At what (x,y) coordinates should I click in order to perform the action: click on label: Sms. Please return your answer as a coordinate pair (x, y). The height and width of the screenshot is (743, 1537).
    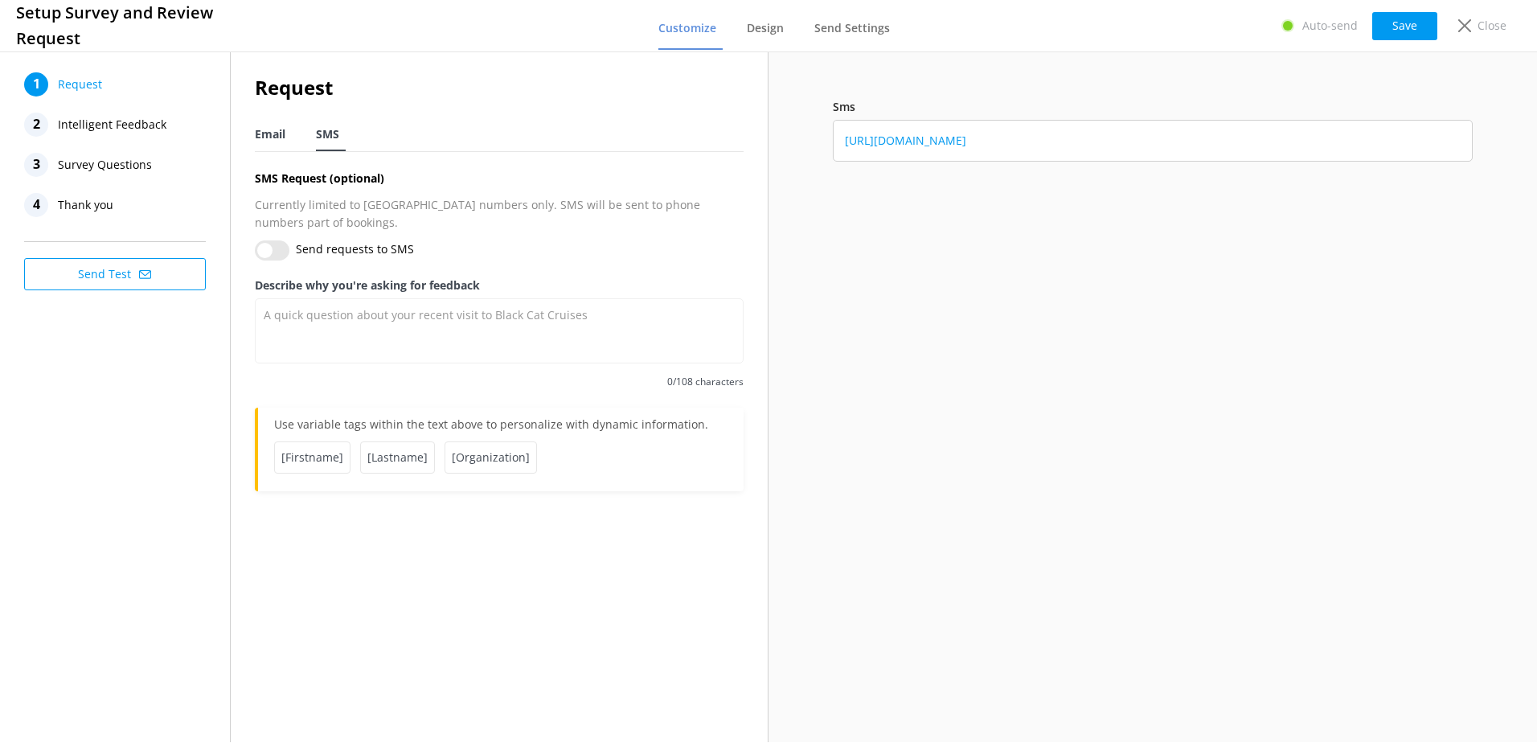
    Looking at the image, I should click on (844, 106).